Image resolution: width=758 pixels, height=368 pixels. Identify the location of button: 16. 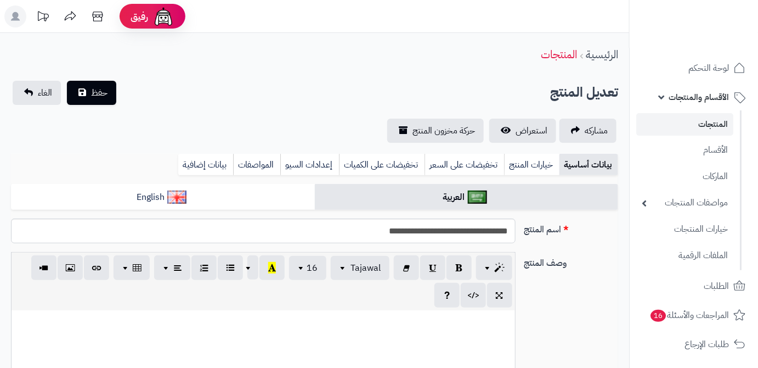
(308, 268).